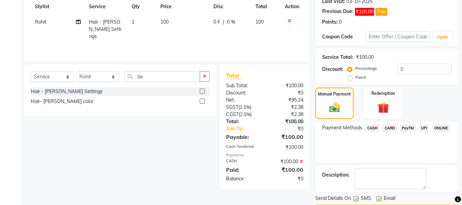 The width and height of the screenshot is (462, 205). Describe the element at coordinates (243, 161) in the screenshot. I see `div: CASH` at that location.